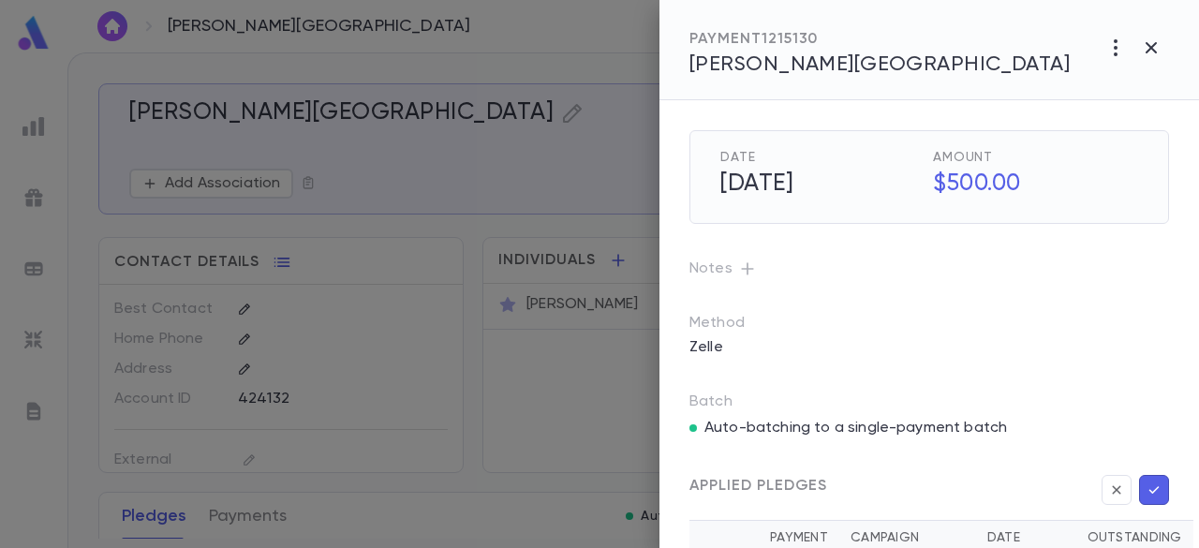 The width and height of the screenshot is (1199, 548). I want to click on p: Method, so click(736, 323).